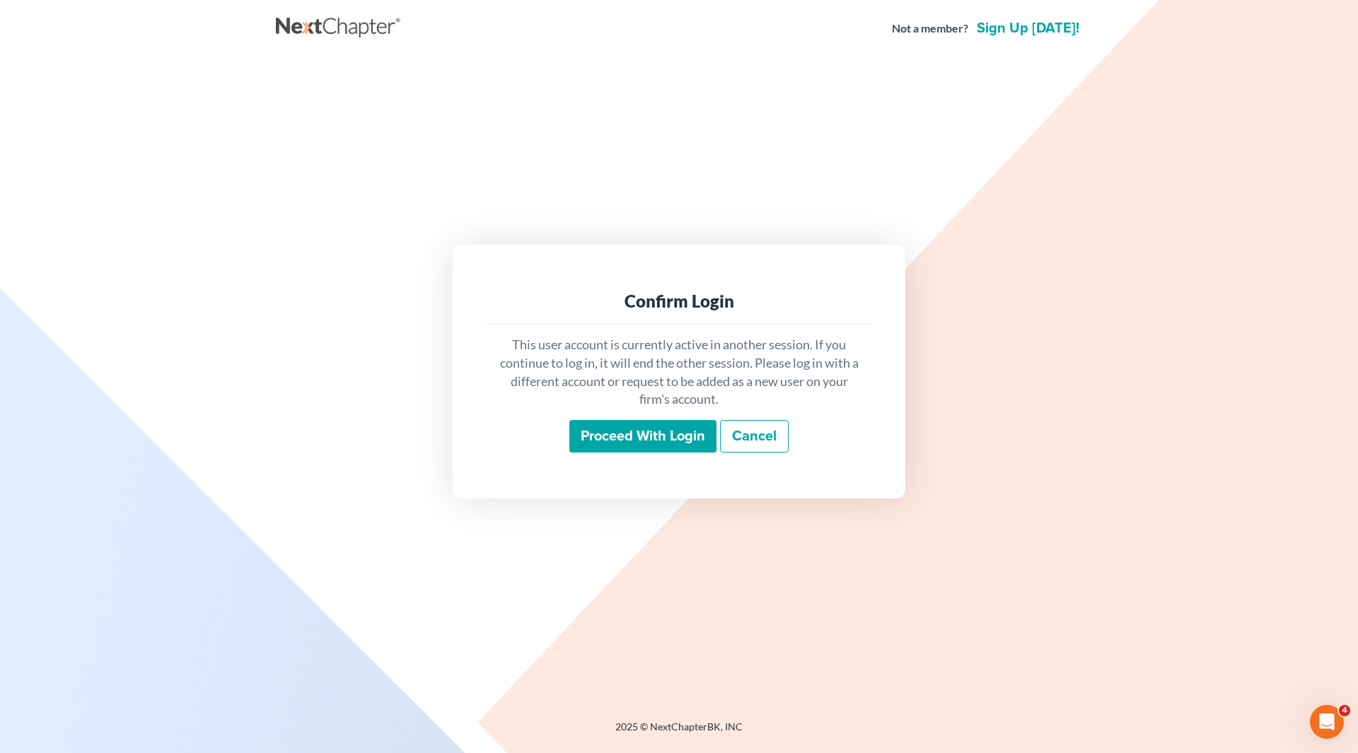 The image size is (1358, 753). Describe the element at coordinates (754, 437) in the screenshot. I see `a: Cancel` at that location.